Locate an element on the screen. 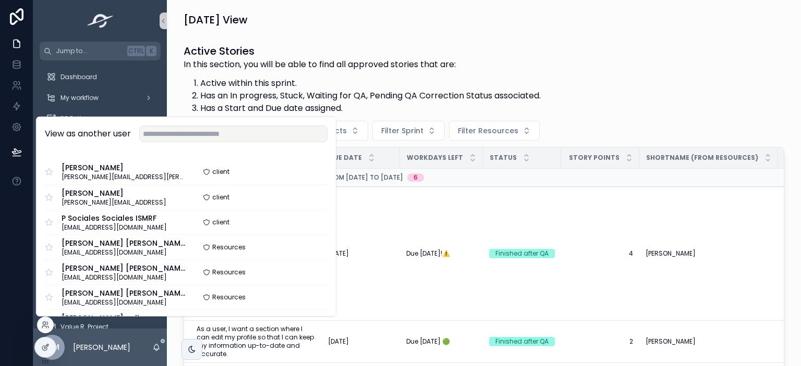 This screenshot has width=801, height=366. a: 2 is located at coordinates (600, 342).